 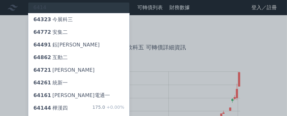 What do you see at coordinates (50, 83) in the screenshot?
I see `div: 統新一` at bounding box center [50, 83].